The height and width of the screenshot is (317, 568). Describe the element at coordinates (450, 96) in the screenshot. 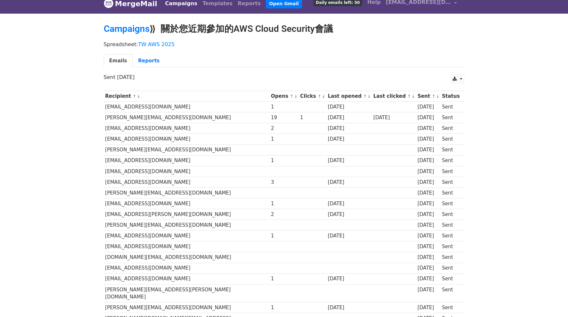

I see `th: Status` at that location.